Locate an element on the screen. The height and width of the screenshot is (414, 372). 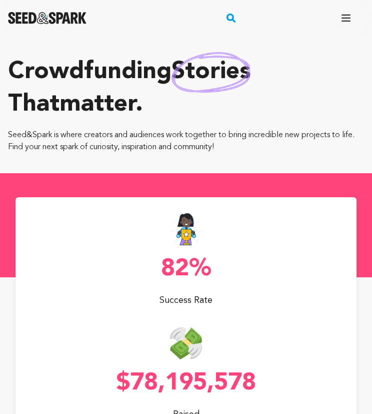
img: Seed&Spark Success Rate Icon is located at coordinates (186, 229).